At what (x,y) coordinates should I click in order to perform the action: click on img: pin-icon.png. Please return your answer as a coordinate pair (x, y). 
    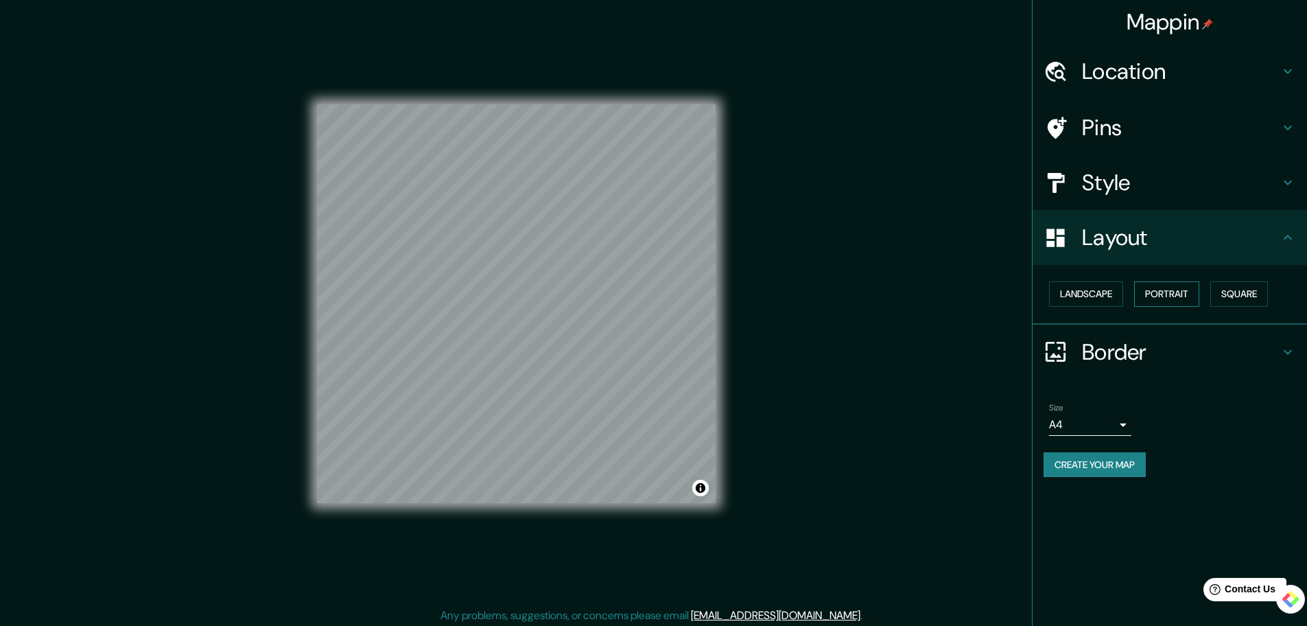
    Looking at the image, I should click on (1208, 24).